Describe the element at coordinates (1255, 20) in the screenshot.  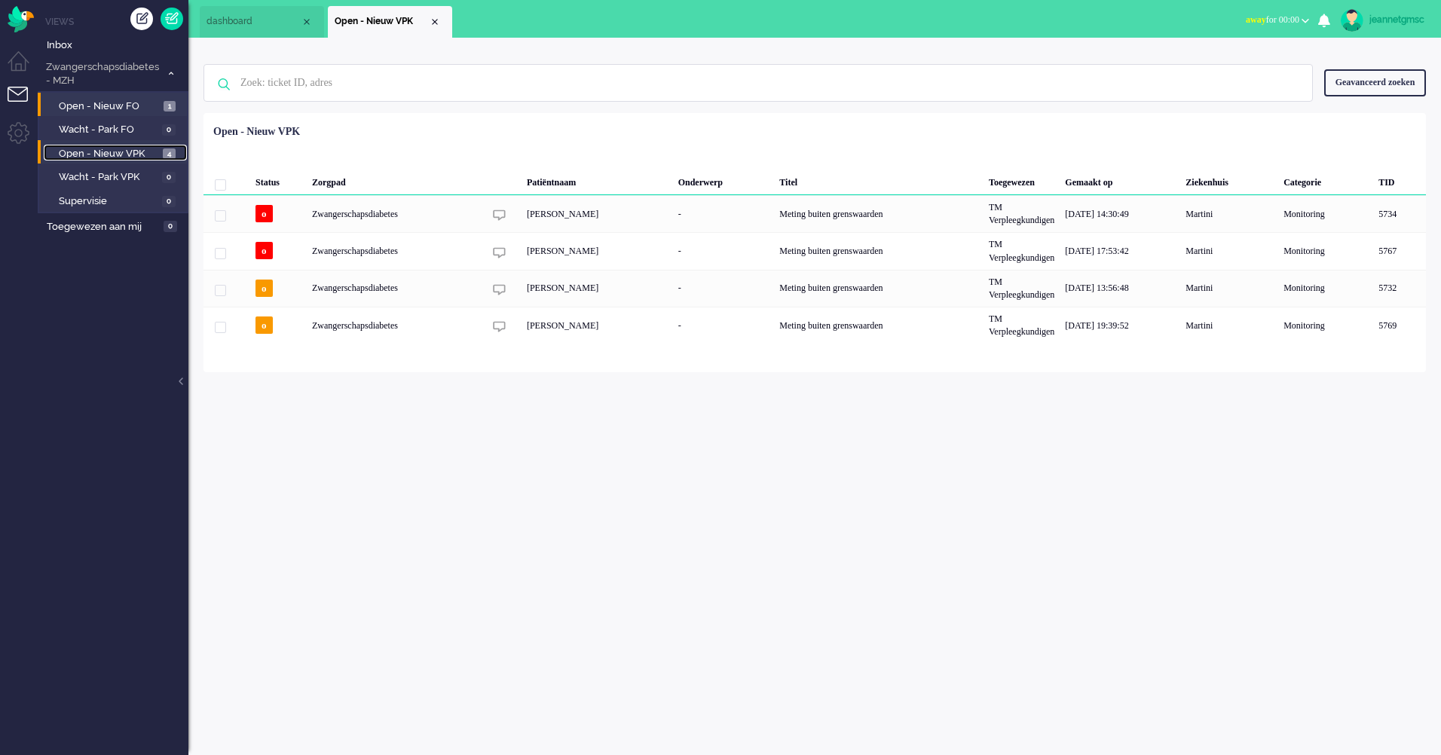
I see `span: away` at that location.